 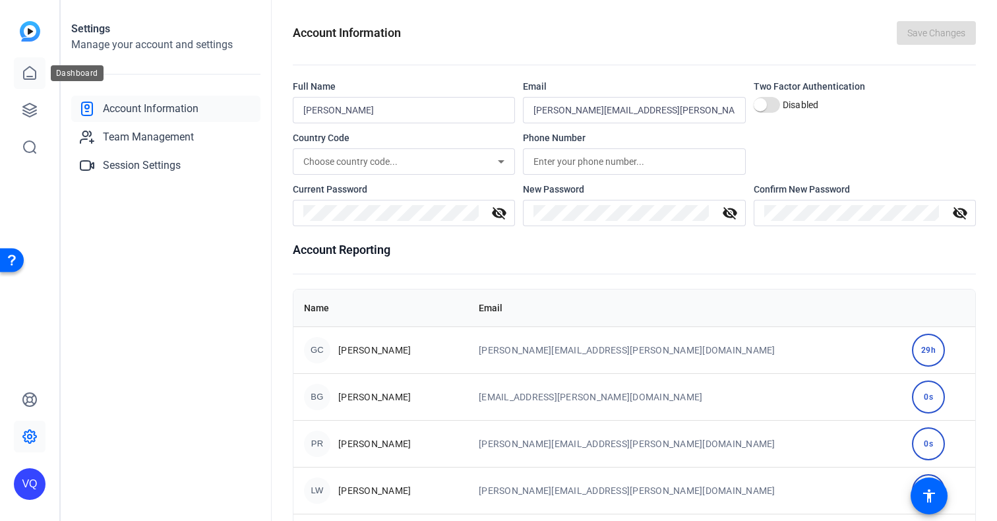 What do you see at coordinates (166, 45) in the screenshot?
I see `h2: Manage your account and settings` at bounding box center [166, 45].